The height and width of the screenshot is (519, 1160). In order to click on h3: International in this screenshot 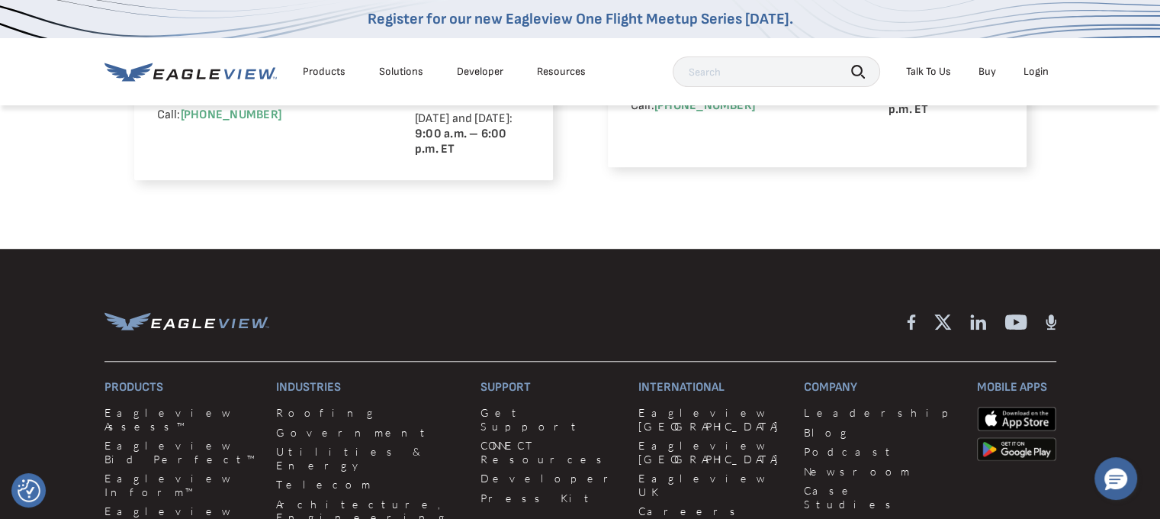, I will do `click(711, 387)`.